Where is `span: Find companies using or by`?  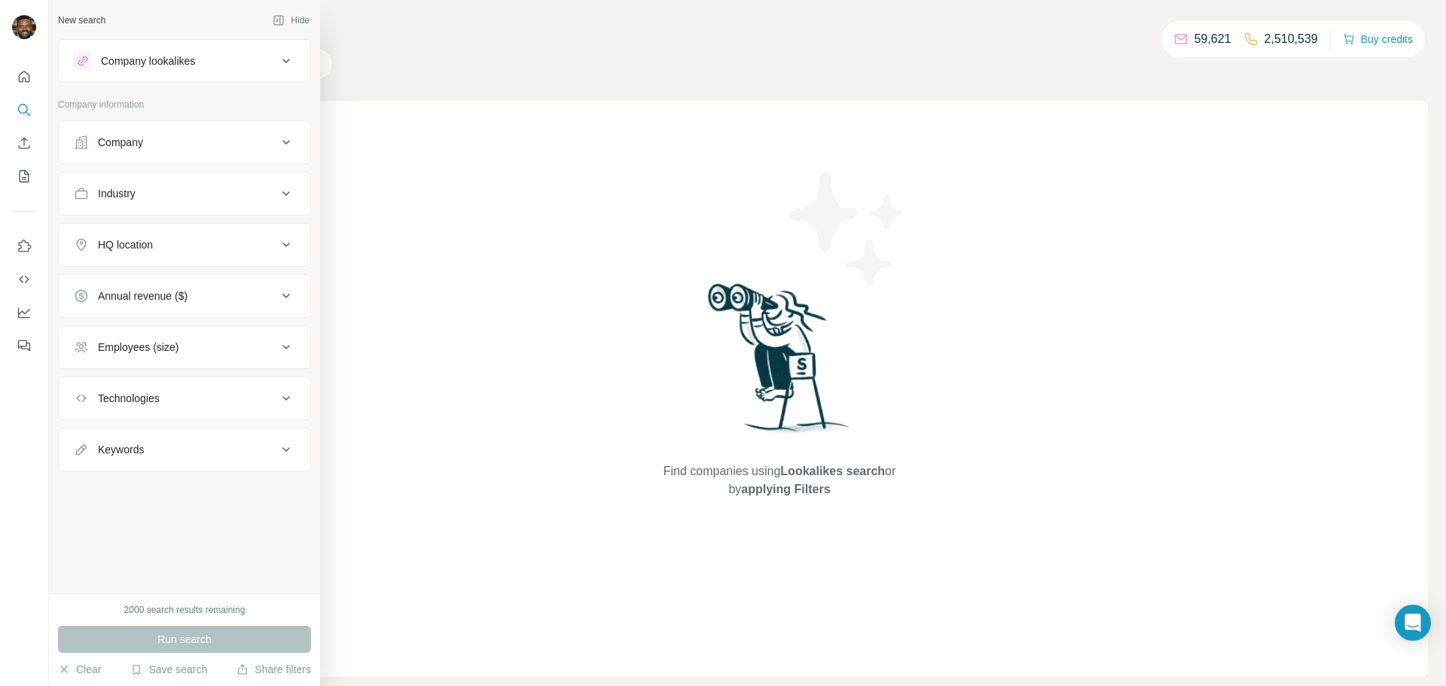 span: Find companies using or by is located at coordinates (779, 480).